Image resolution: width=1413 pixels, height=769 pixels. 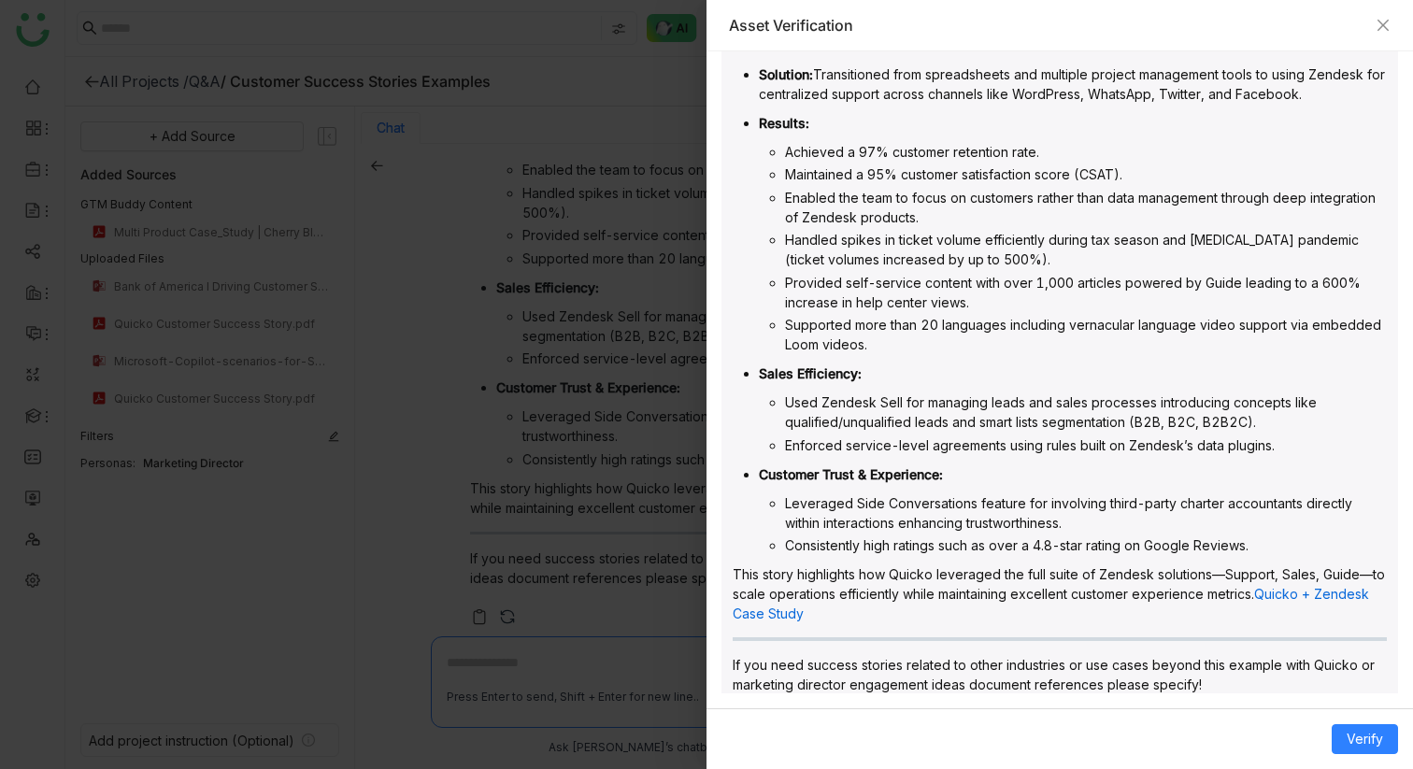 I want to click on strong: Customer Trust & Experience:, so click(x=850, y=474).